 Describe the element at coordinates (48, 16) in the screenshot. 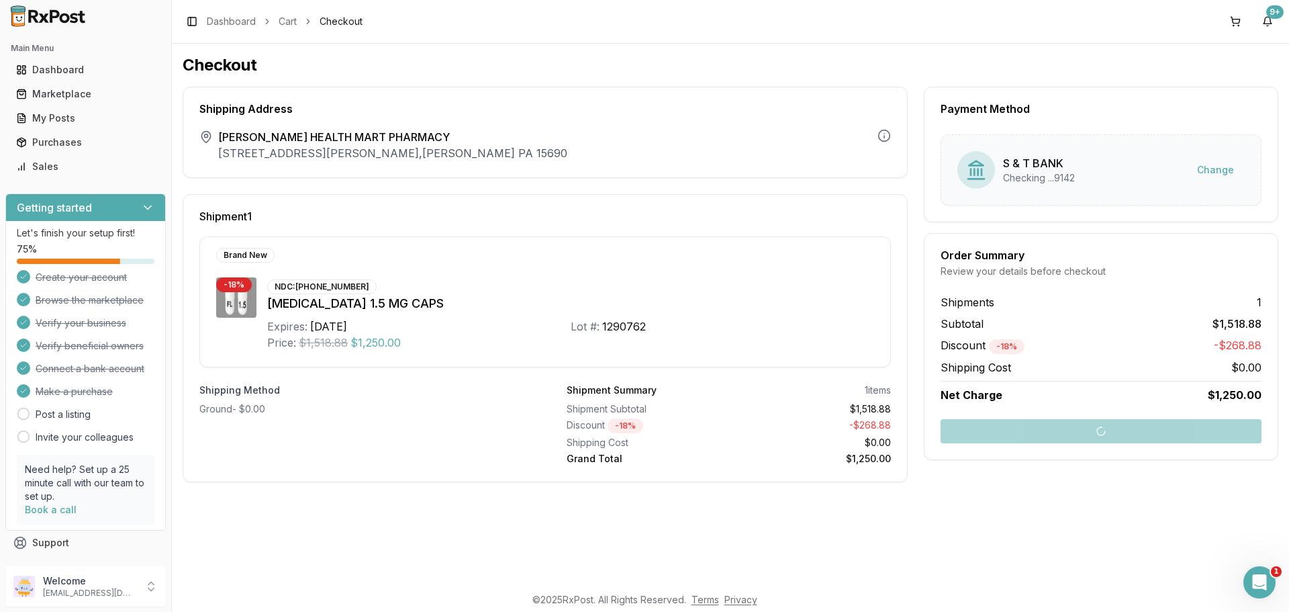

I see `img: RxPost Logo` at that location.